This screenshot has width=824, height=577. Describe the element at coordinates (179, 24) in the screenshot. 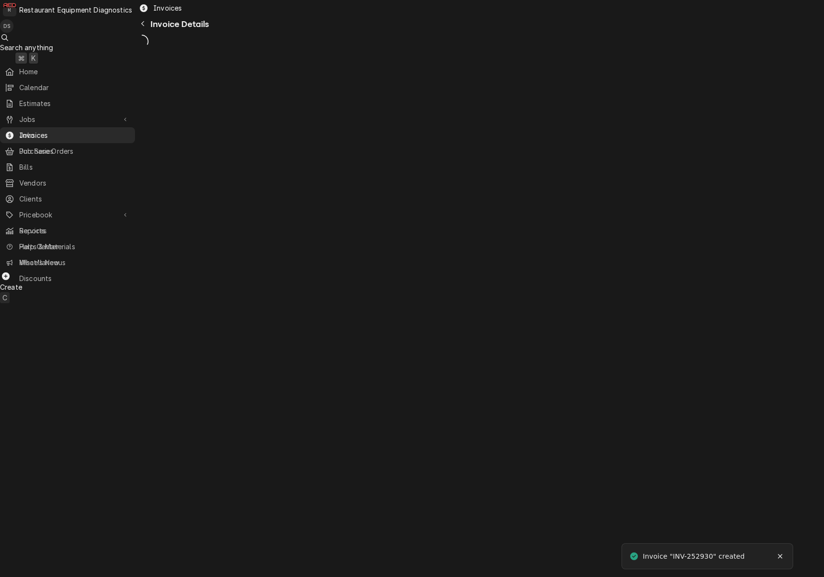

I see `span: Invoice Details` at that location.